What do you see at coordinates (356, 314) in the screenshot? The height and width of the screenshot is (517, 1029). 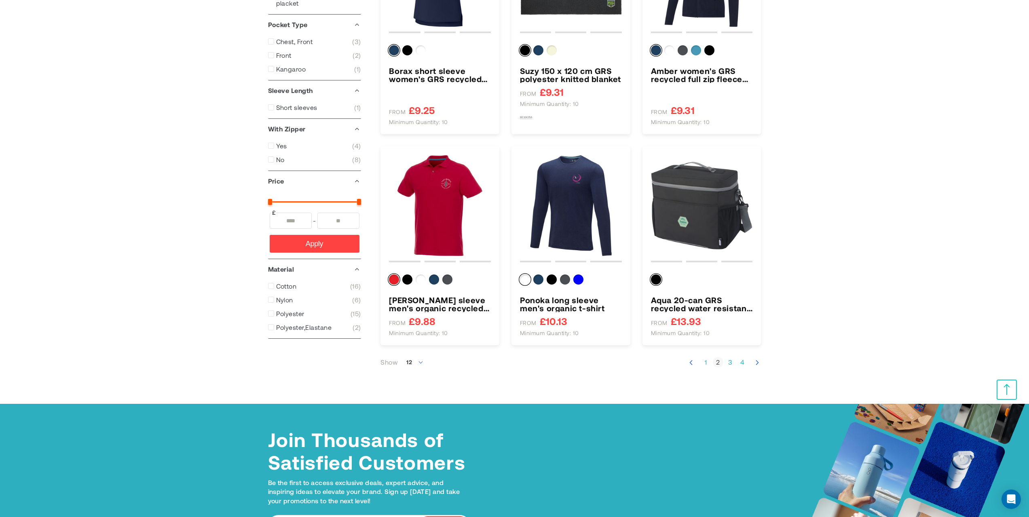 I see `span: 15` at bounding box center [356, 314].